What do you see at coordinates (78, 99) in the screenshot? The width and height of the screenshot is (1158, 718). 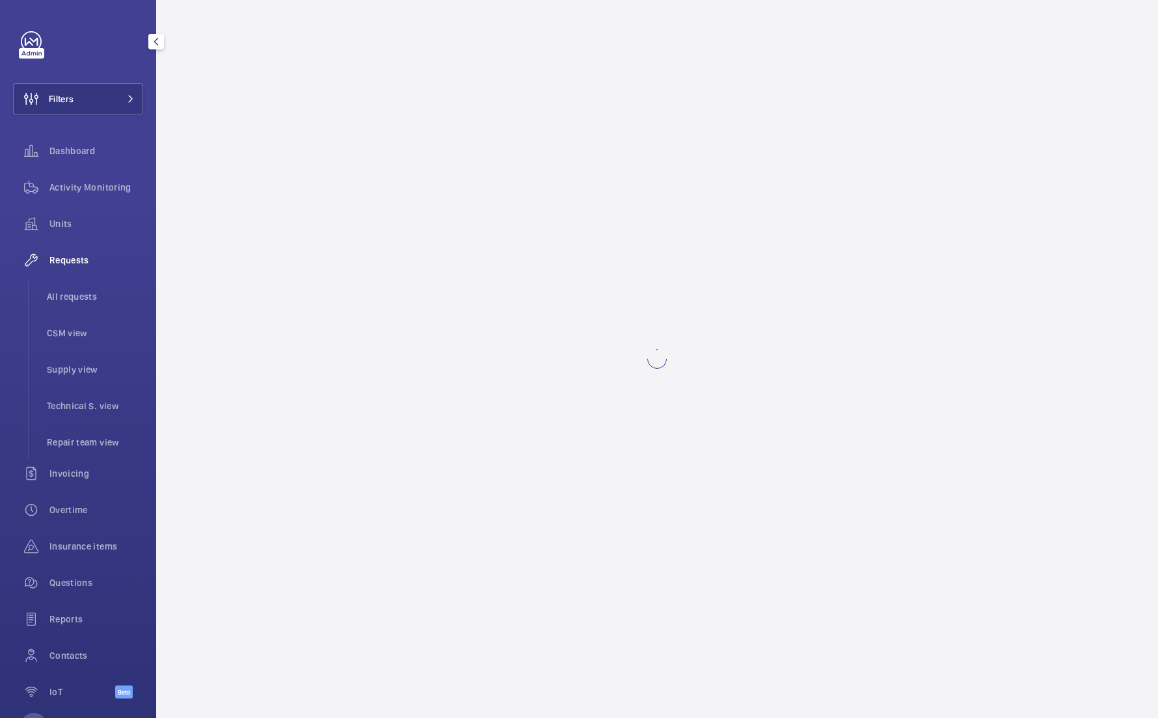 I see `button: Filters` at bounding box center [78, 99].